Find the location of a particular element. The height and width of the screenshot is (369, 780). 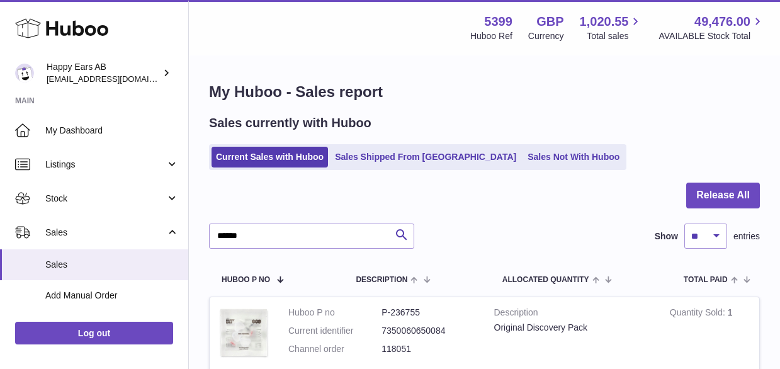

a: 49,476.00 AVAILABLE Stock Total is located at coordinates (711, 28).